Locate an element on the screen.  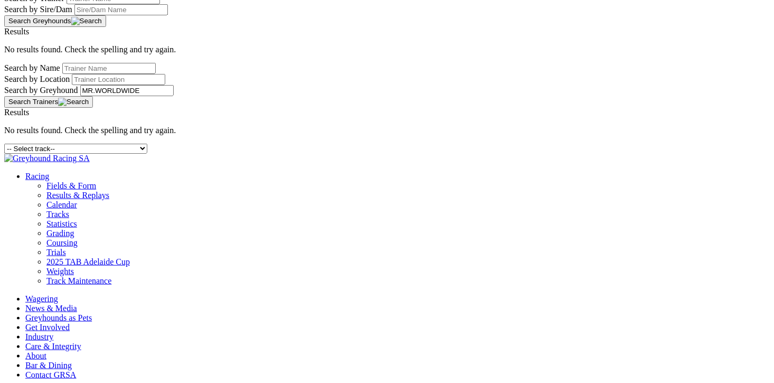
a: Fields & Form is located at coordinates (71, 185).